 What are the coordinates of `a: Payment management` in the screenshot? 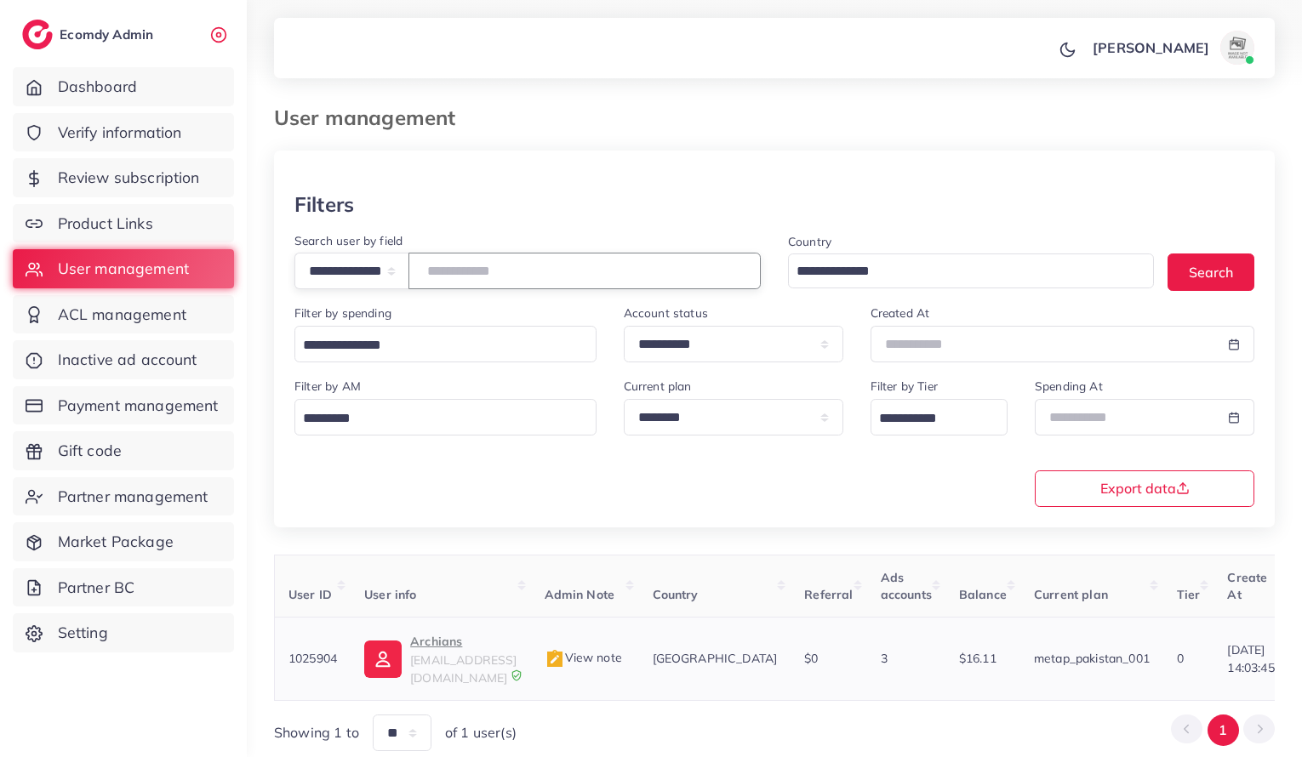 It's located at (123, 406).